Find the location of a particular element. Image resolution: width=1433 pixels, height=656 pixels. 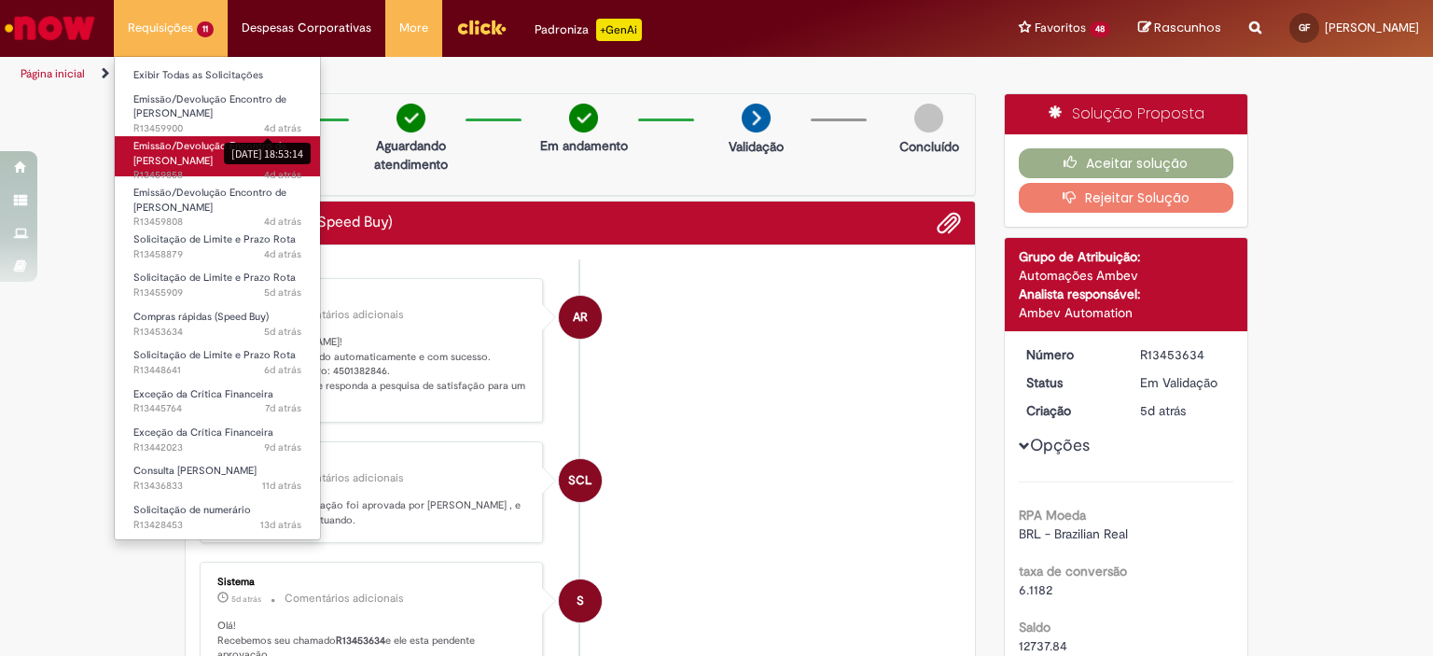

span: 6.1182 is located at coordinates (1036, 590).